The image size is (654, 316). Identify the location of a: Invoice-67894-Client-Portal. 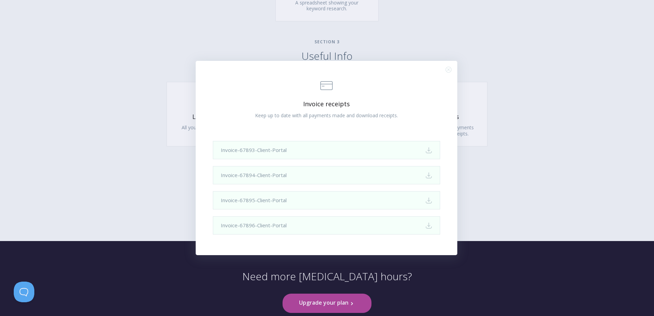
(327, 175).